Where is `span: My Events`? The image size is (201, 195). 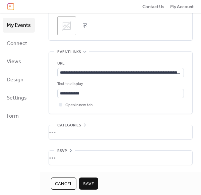 span: My Events is located at coordinates (19, 25).